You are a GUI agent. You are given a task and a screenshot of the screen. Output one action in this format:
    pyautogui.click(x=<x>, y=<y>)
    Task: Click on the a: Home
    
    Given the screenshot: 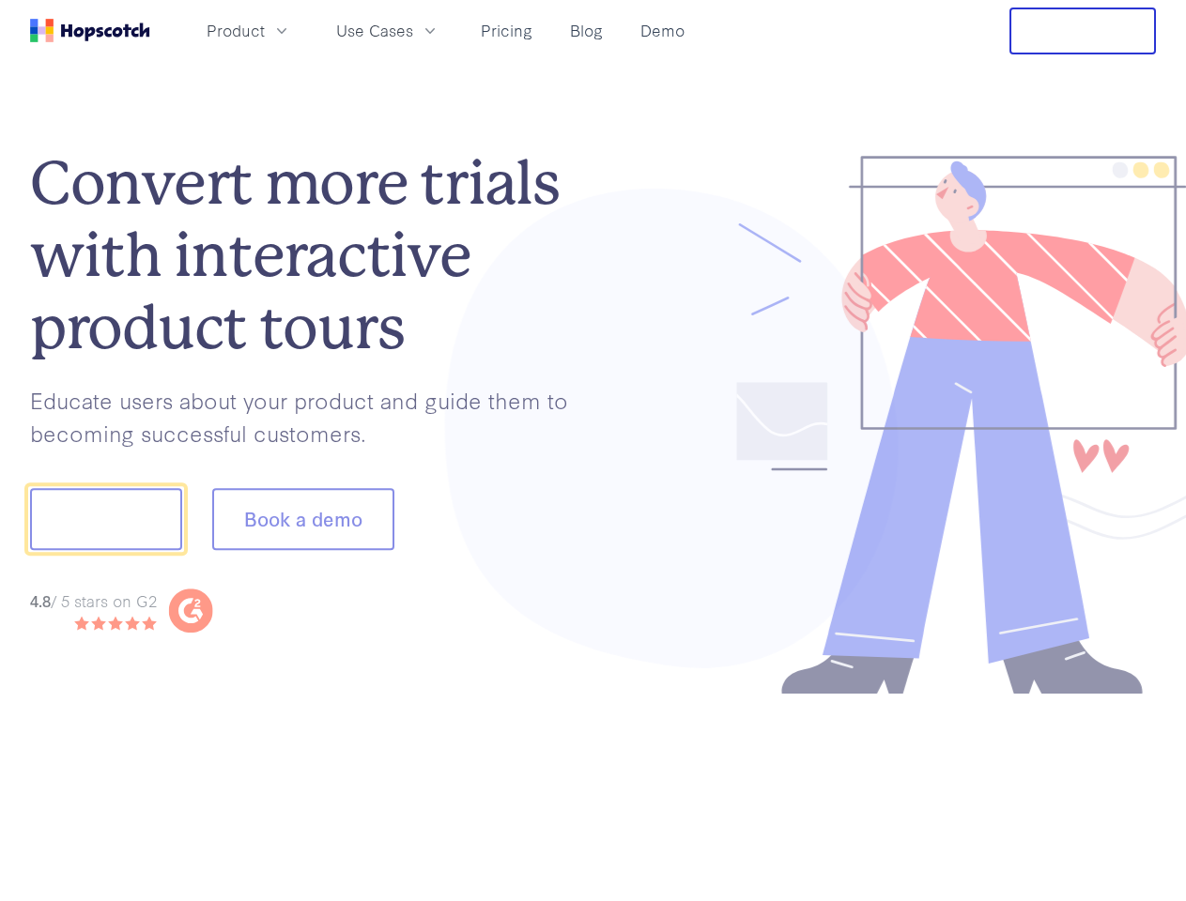 What is the action you would take?
    pyautogui.click(x=90, y=30)
    